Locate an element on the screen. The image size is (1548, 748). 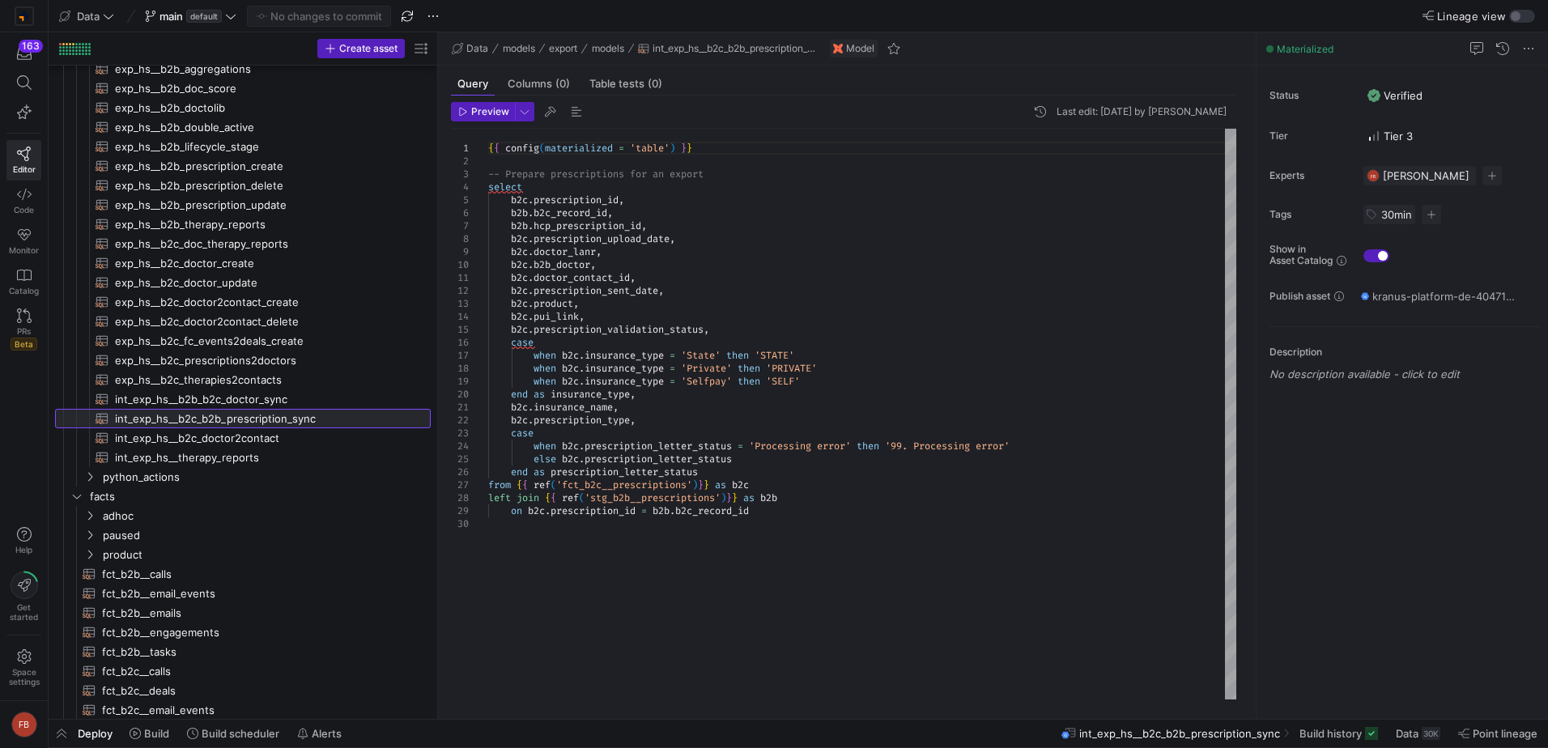
a: Monitor is located at coordinates (23, 241).